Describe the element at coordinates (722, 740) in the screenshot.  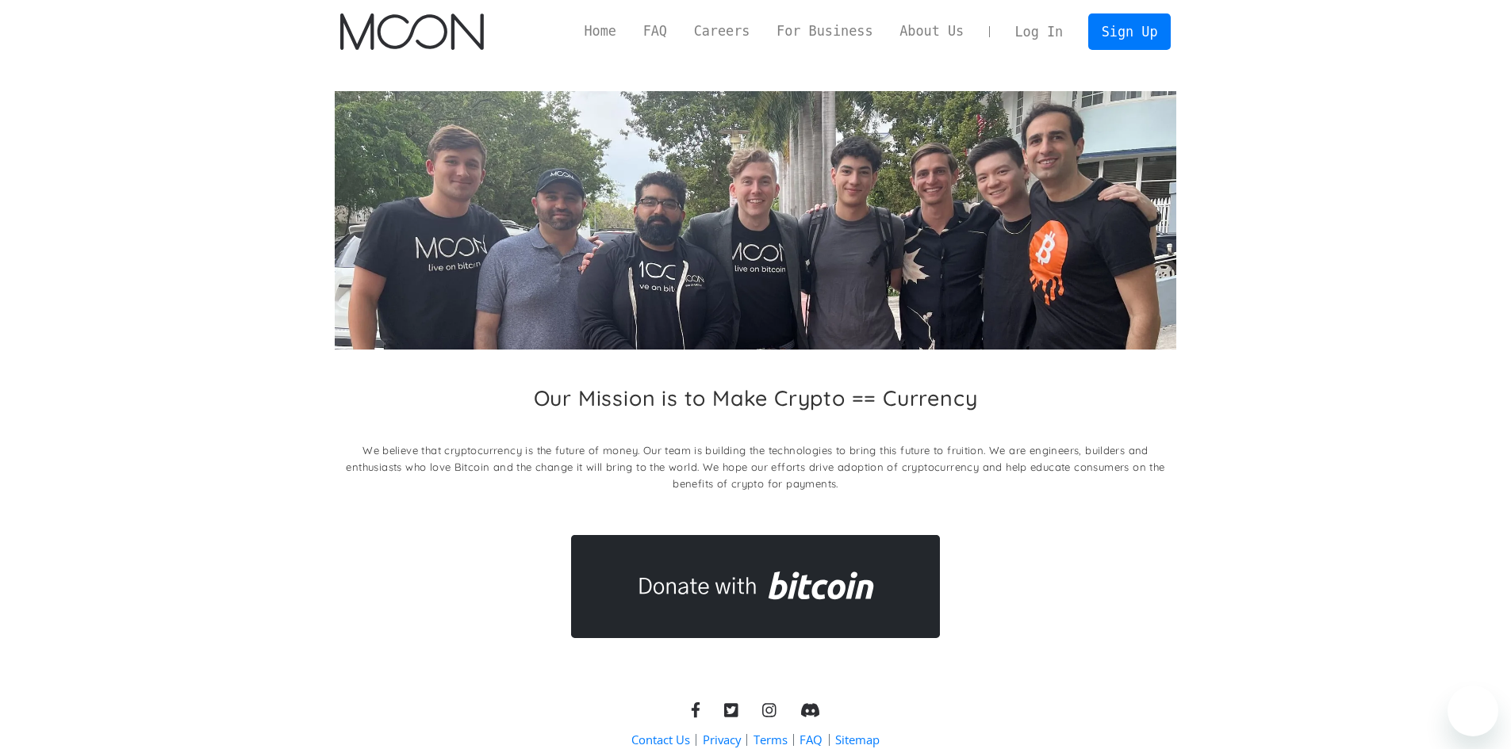
I see `a: Privacy` at that location.